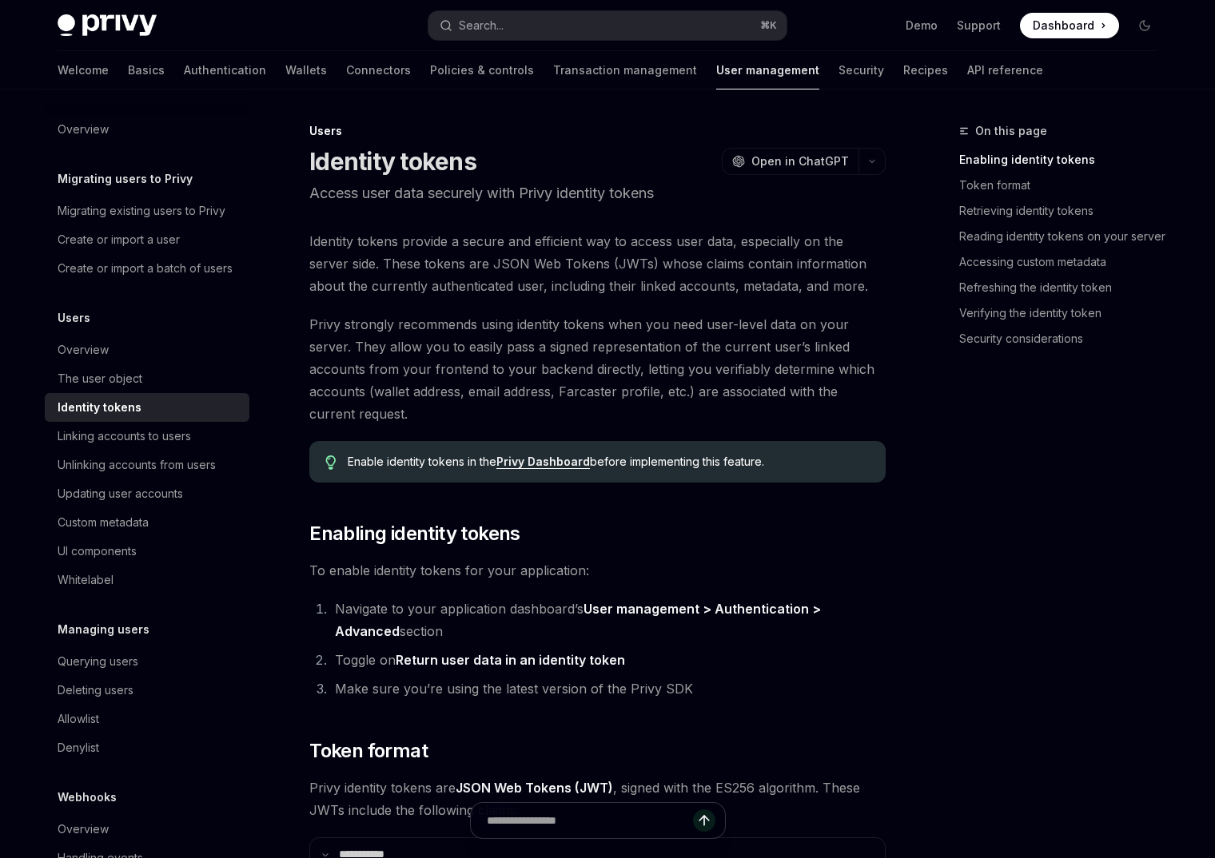 This screenshot has height=858, width=1215. What do you see at coordinates (95, 690) in the screenshot?
I see `div: Deleting users` at bounding box center [95, 690].